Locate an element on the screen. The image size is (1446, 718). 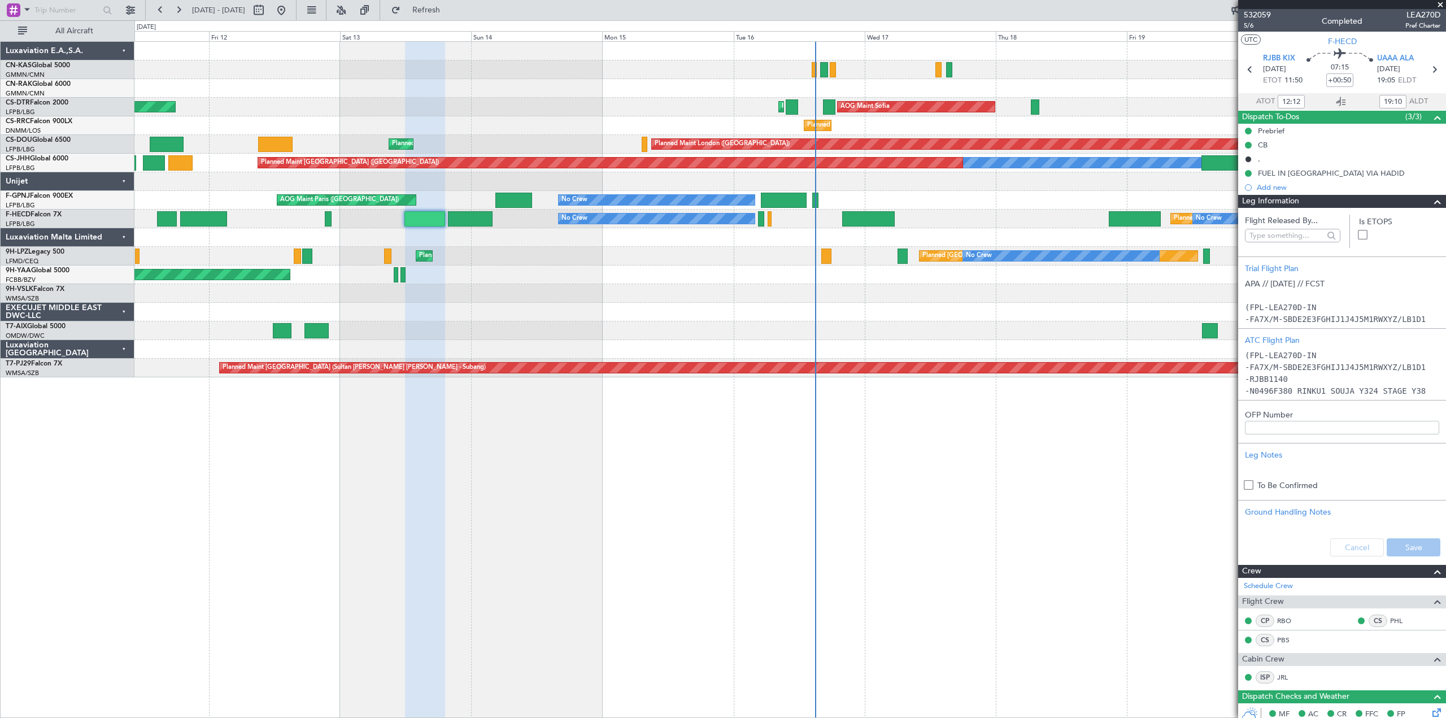
a: T7-AIXGlobal 5000 is located at coordinates (36, 326).